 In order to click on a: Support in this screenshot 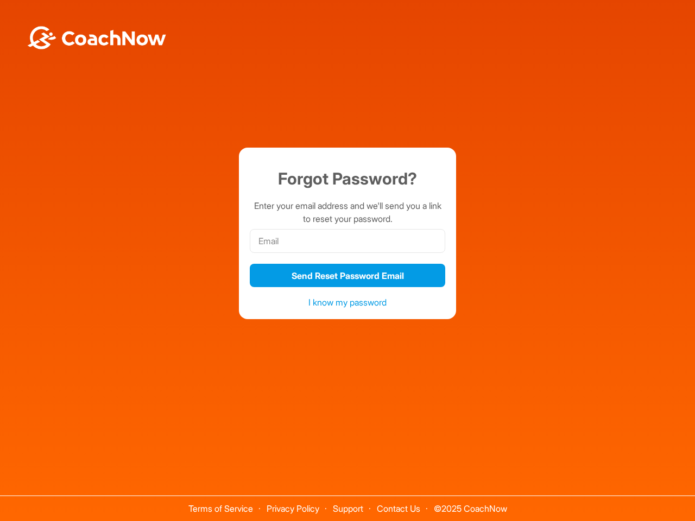, I will do `click(348, 509)`.